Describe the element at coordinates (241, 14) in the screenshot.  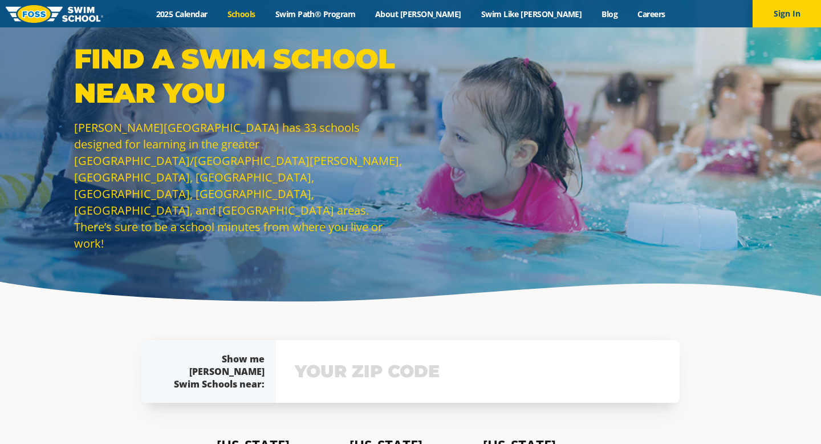
I see `a: Schools` at that location.